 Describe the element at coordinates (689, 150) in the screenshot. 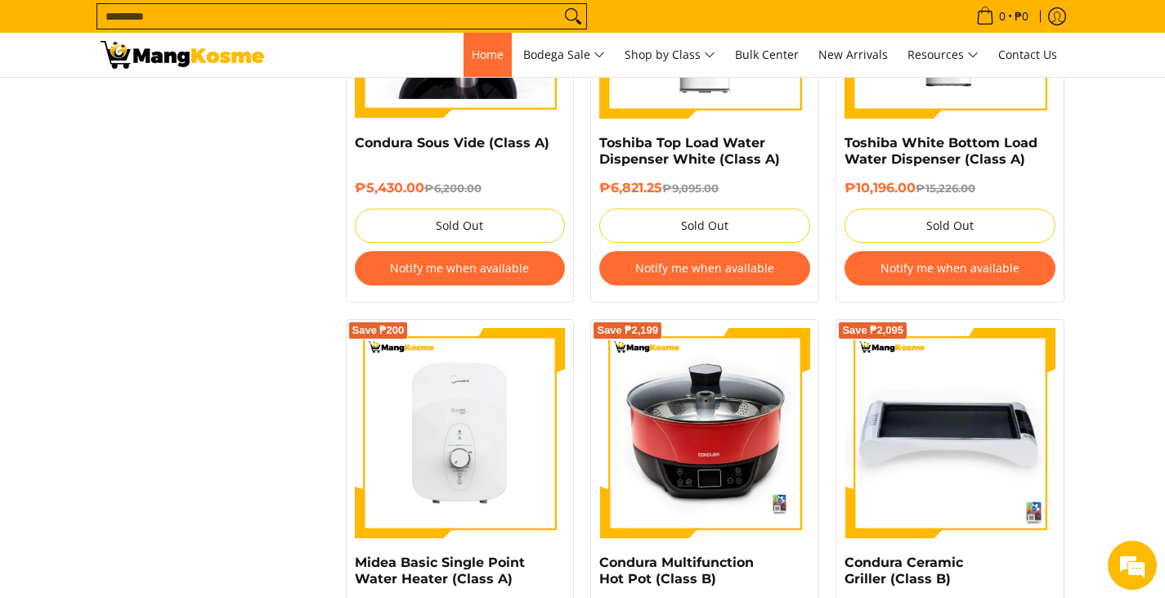

I see `a: Toshiba Top Load Water Dispenser White (Class A)` at that location.